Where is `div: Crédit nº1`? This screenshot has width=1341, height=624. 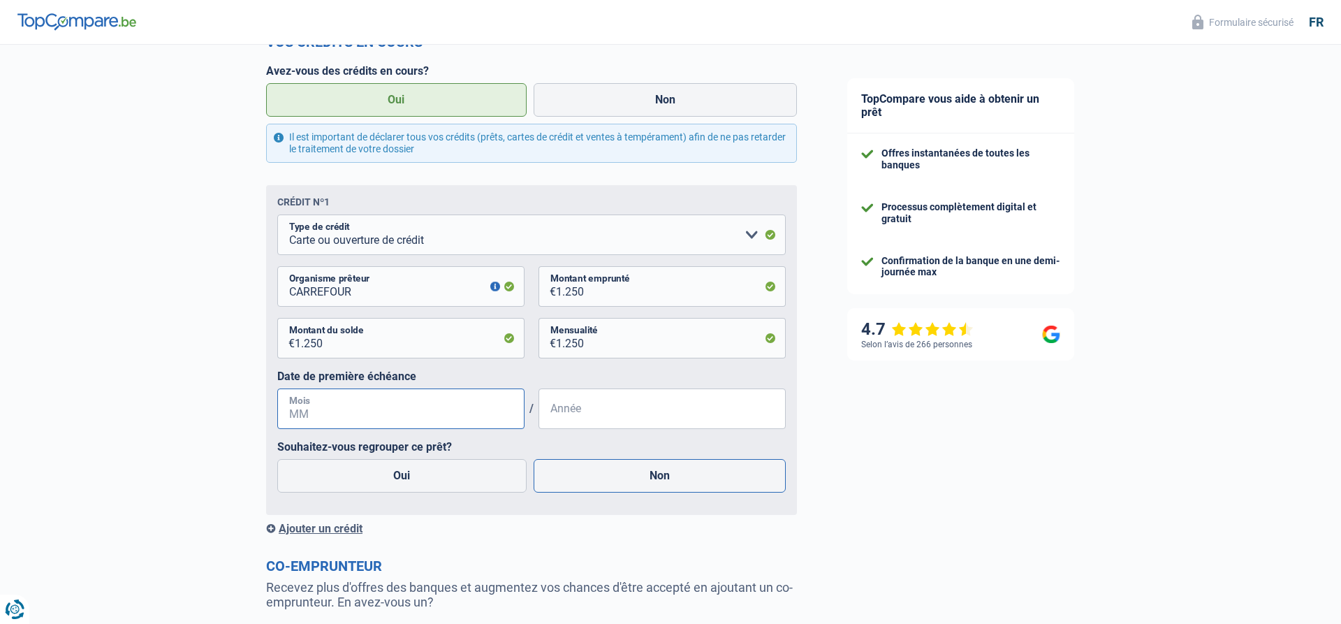
div: Crédit nº1 is located at coordinates (303, 202).